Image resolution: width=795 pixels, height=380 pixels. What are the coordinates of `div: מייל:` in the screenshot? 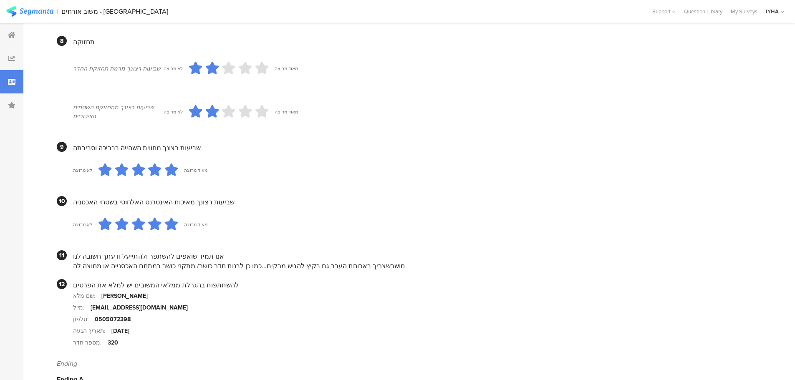 It's located at (82, 308).